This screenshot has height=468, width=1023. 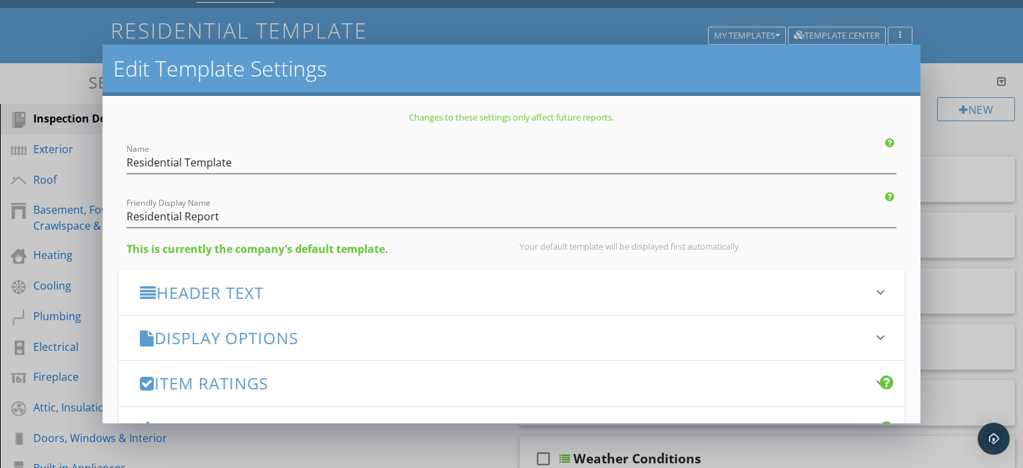 I want to click on p: Changes to these settings only affect future reports., so click(x=511, y=117).